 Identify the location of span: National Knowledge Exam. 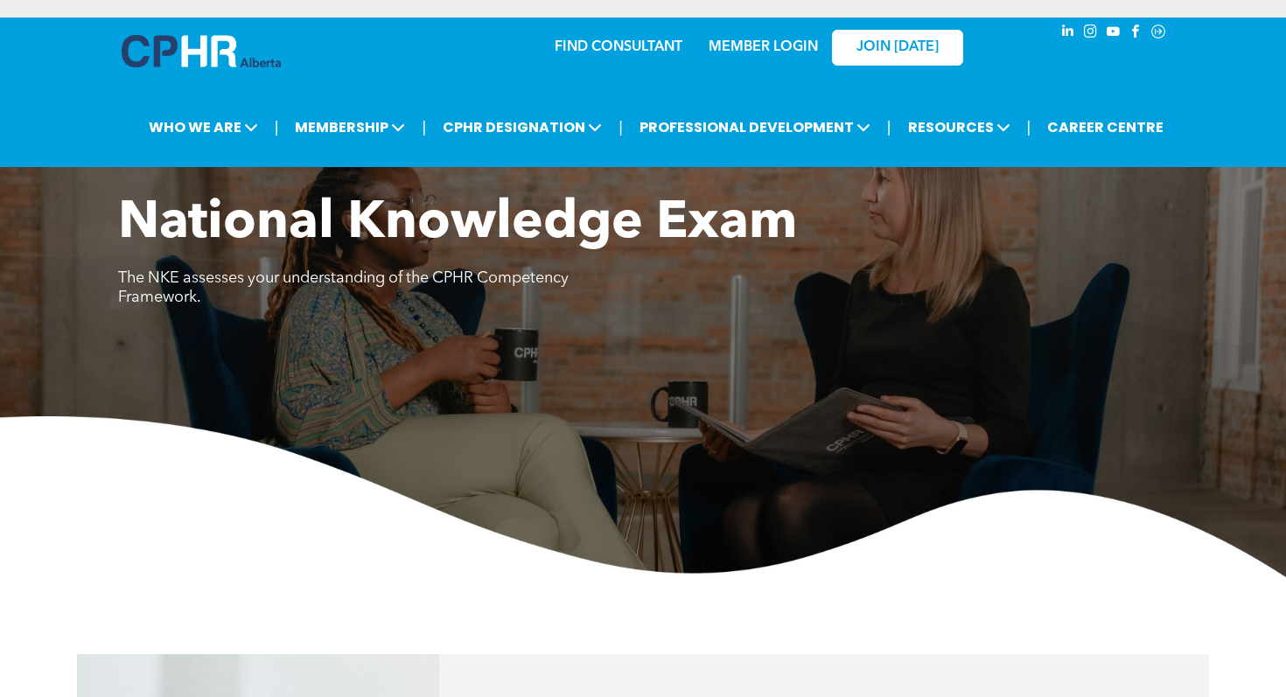
(457, 224).